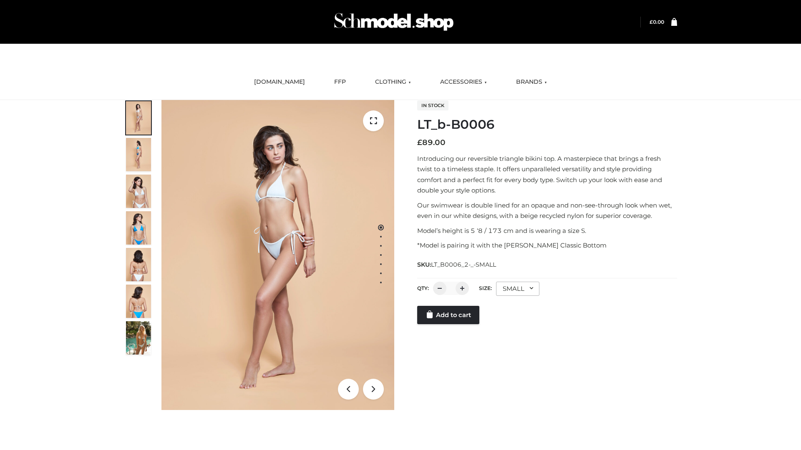 The width and height of the screenshot is (801, 450). I want to click on p: Model’s height is 5 ‘8 / 173 cm and is wearing a size S., so click(547, 231).